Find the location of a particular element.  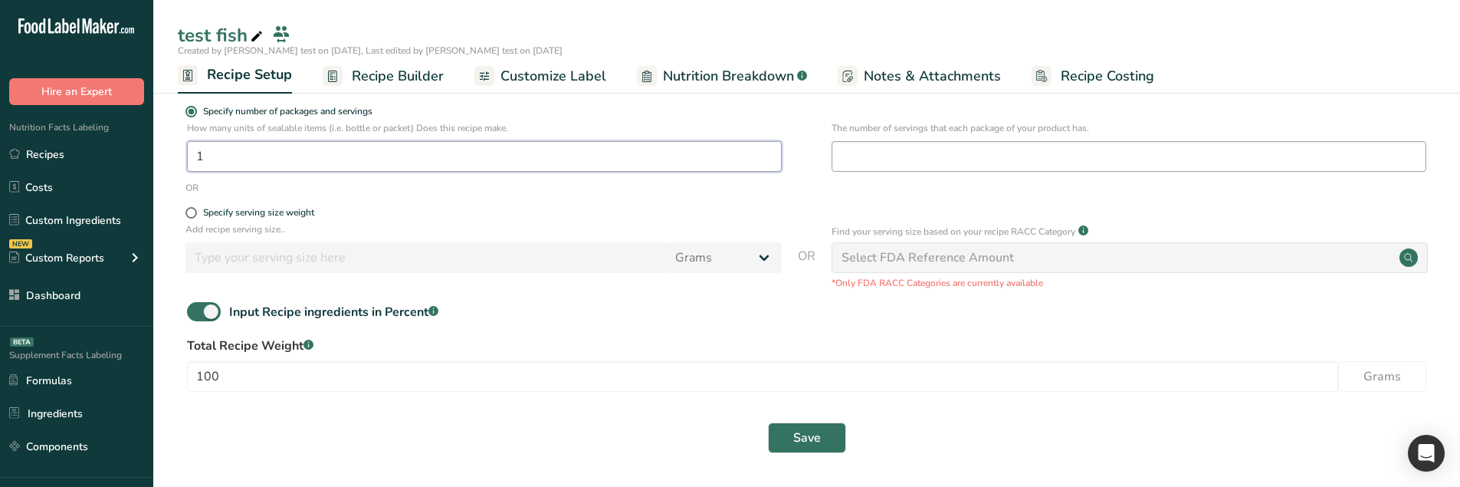

div: test fish is located at coordinates (221, 35).